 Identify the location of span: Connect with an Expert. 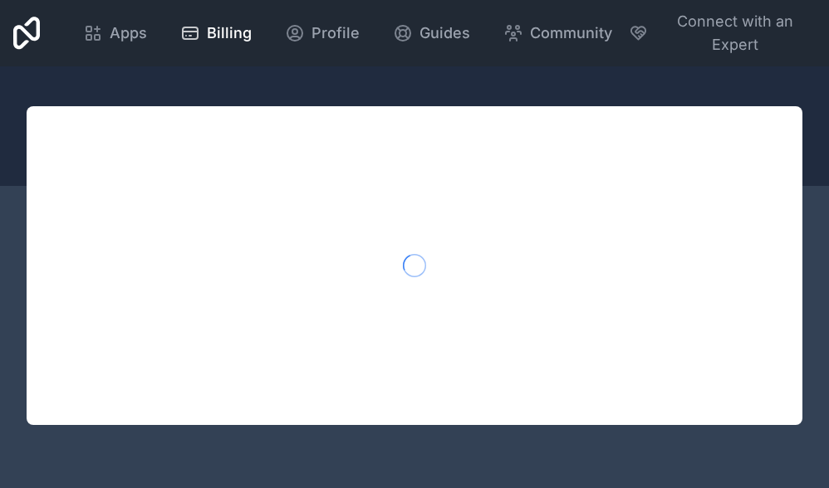
(735, 33).